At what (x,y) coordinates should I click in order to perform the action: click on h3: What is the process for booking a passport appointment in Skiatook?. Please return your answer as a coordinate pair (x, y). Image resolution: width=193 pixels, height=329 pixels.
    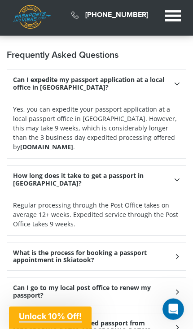
    Looking at the image, I should click on (93, 257).